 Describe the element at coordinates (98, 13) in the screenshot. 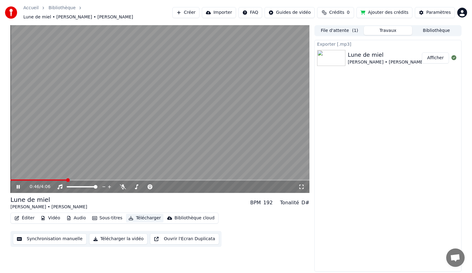

I see `nav: breadcrumb` at that location.